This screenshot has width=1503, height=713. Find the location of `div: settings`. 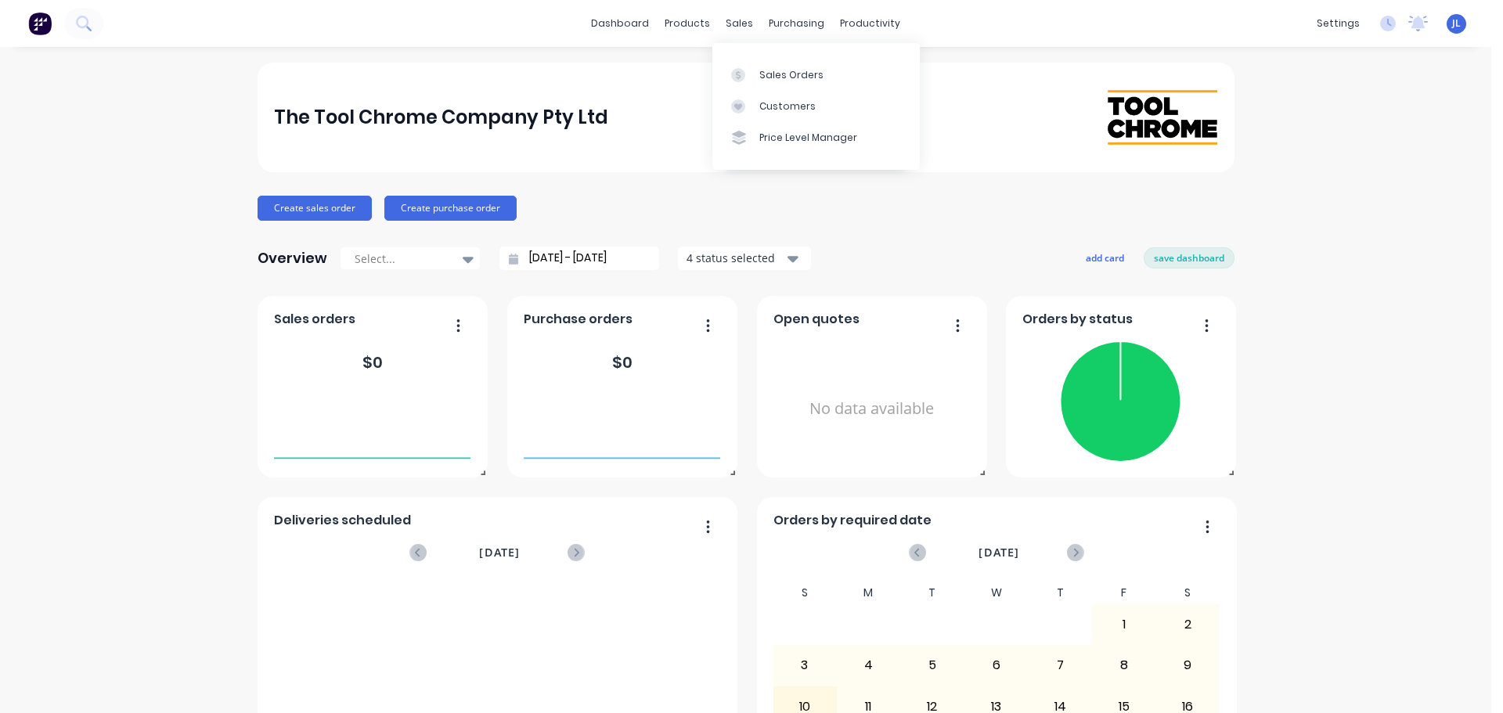

div: settings is located at coordinates (1338, 23).